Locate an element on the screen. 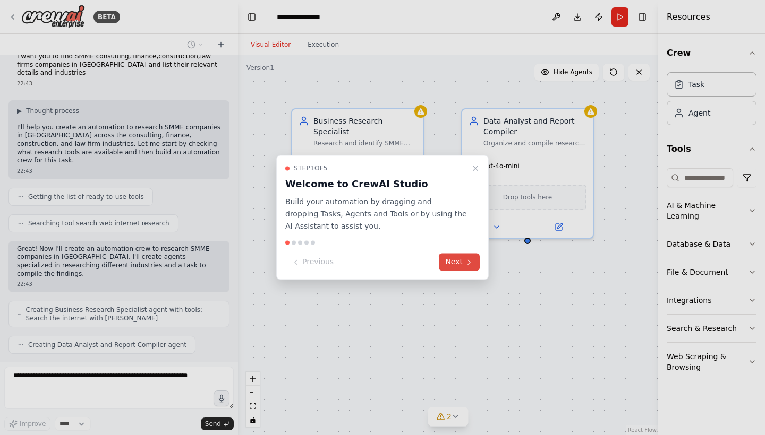  p: Build your automation by dragging and dropping Tasks, Agents and Tools or by using the AI Assista... is located at coordinates (376, 214).